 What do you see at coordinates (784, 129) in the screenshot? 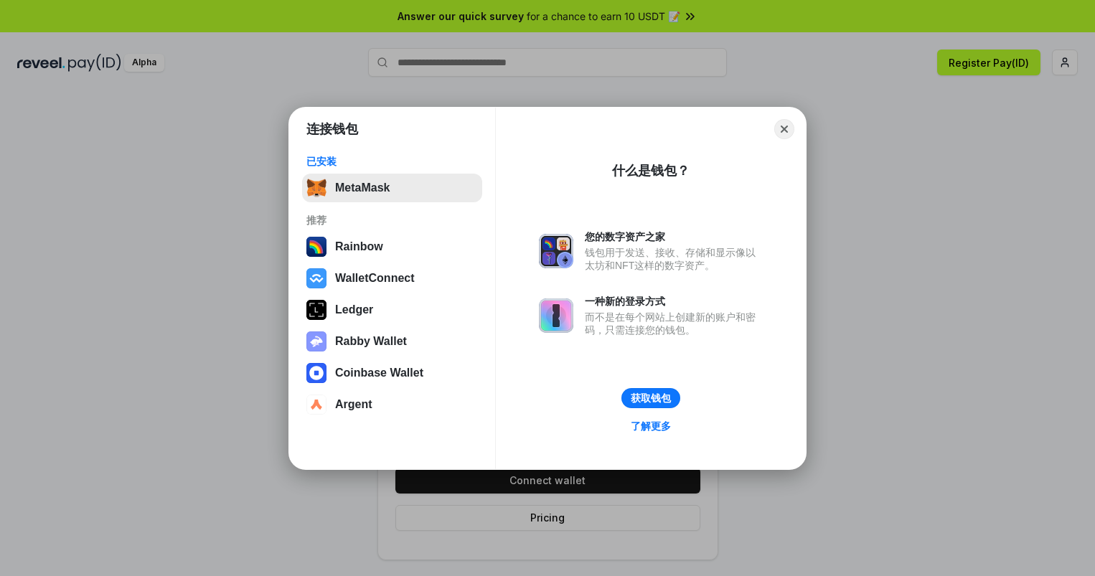
I see `button: Close` at bounding box center [784, 129].